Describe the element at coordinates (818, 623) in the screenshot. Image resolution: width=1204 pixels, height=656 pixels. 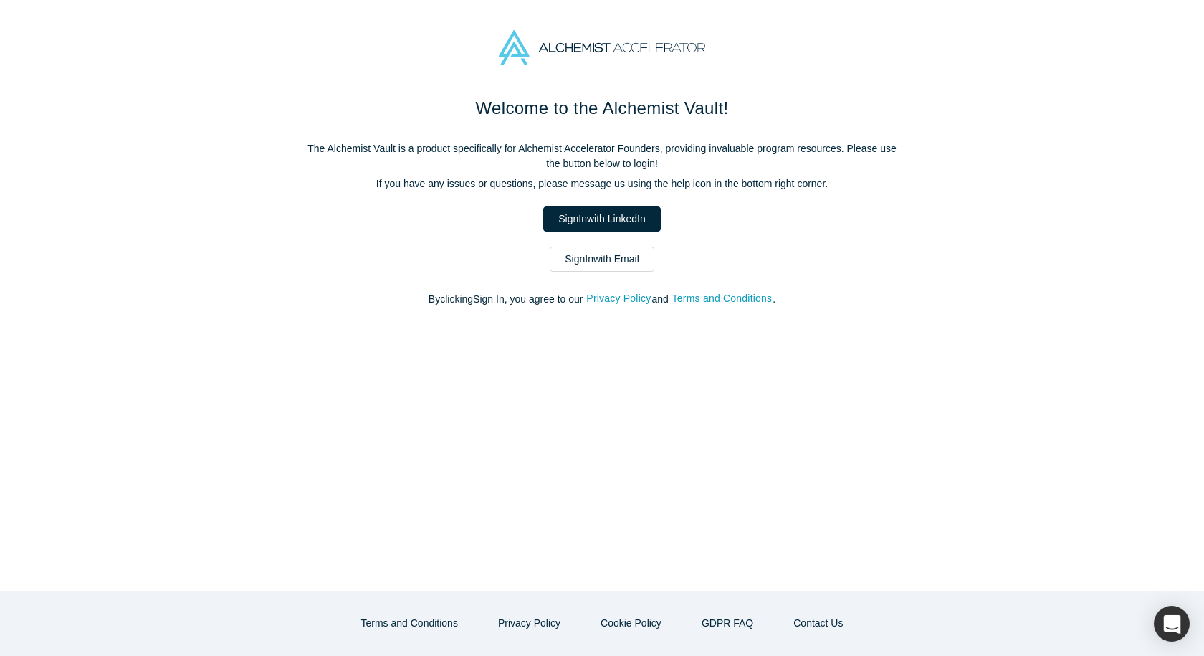
I see `button: Contact Us` at that location.